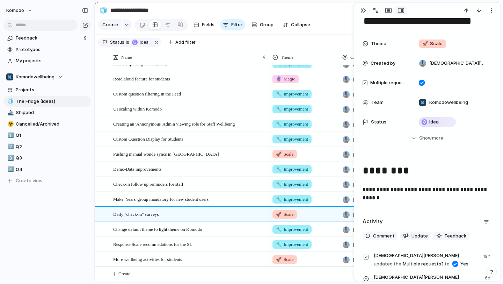 Image resolution: width=503 pixels, height=284 pixels. Describe the element at coordinates (379, 44) in the screenshot. I see `span: Theme` at that location.